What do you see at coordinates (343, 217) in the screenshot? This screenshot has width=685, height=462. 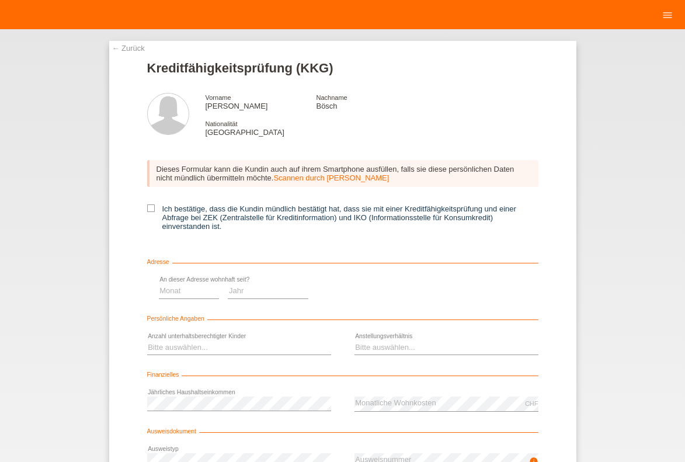 I see `label: Ich bestätige, dass die Kundin mündlich bestätigt hat, dass sie mit einer Kreditfähigkeitsprüfung...` at bounding box center [343, 217].